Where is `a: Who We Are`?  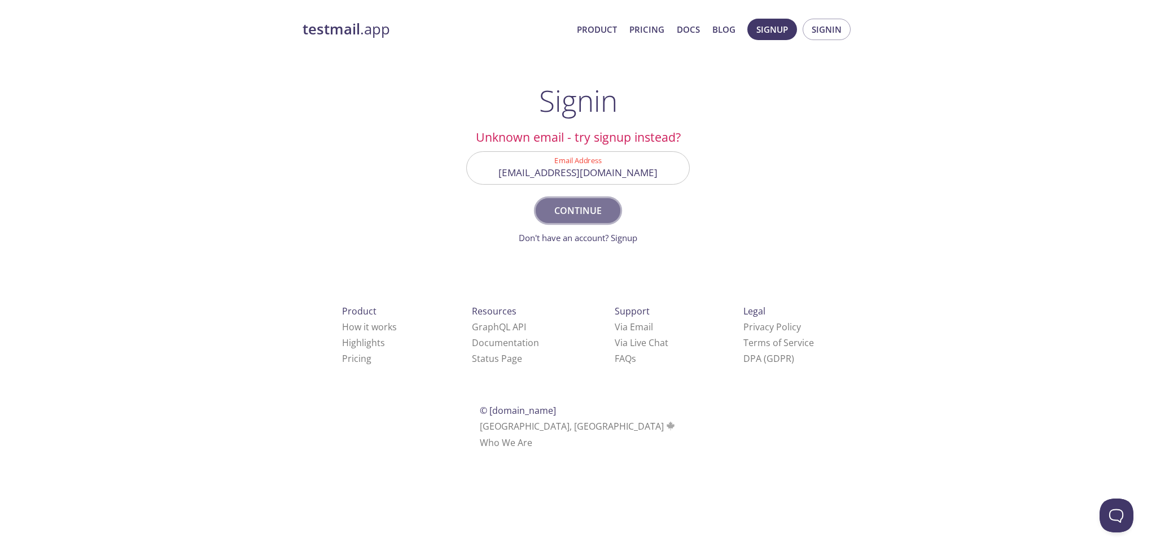
a: Who We Are is located at coordinates (506, 442).